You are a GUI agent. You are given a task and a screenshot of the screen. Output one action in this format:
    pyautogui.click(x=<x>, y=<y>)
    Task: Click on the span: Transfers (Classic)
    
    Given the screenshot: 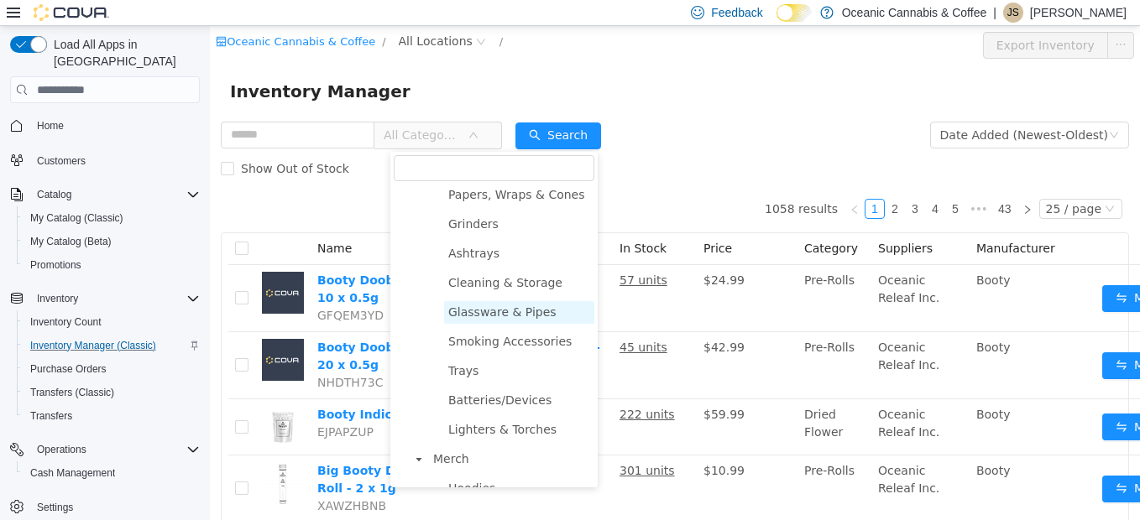 What is the action you would take?
    pyautogui.click(x=72, y=393)
    